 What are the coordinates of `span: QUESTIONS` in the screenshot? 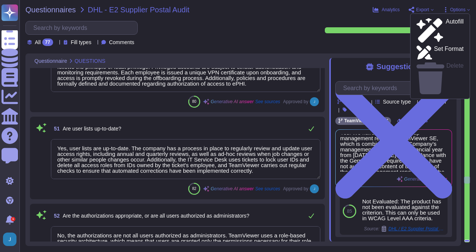 It's located at (90, 61).